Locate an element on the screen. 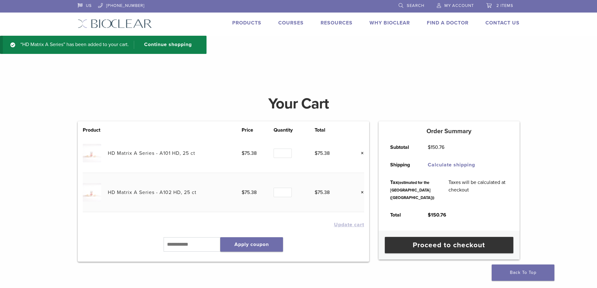 Image resolution: width=597 pixels, height=288 pixels. td: Taxes will be calculated at checkout is located at coordinates (478, 190).